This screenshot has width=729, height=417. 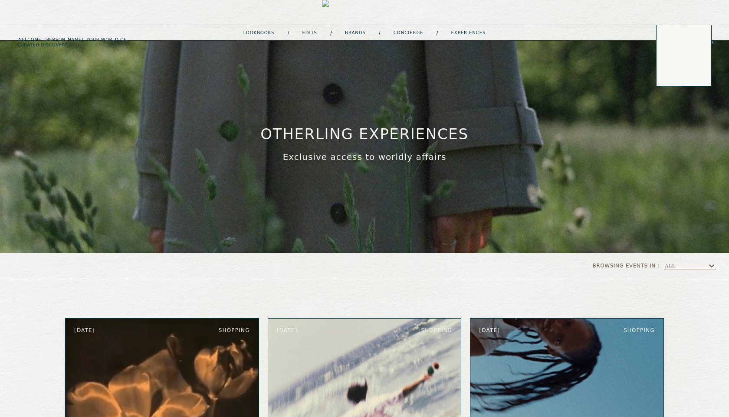 I want to click on a: Edits, so click(x=310, y=33).